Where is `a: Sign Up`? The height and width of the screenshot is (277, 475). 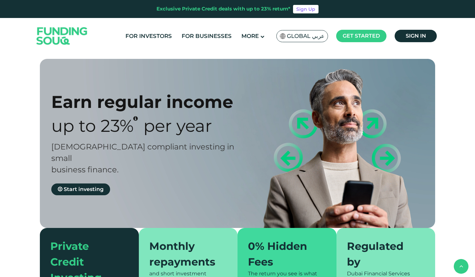
a: Sign Up is located at coordinates (306, 9).